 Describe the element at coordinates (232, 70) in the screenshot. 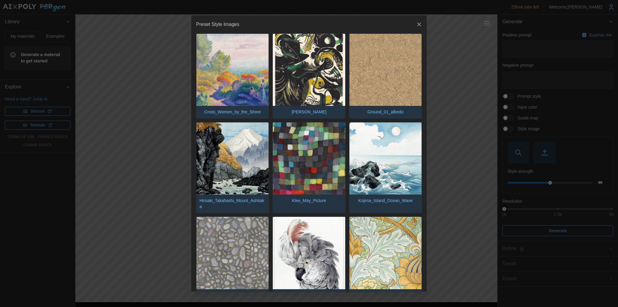

I see `img: Cross_Women_by_the_Shore.jpg` at that location.